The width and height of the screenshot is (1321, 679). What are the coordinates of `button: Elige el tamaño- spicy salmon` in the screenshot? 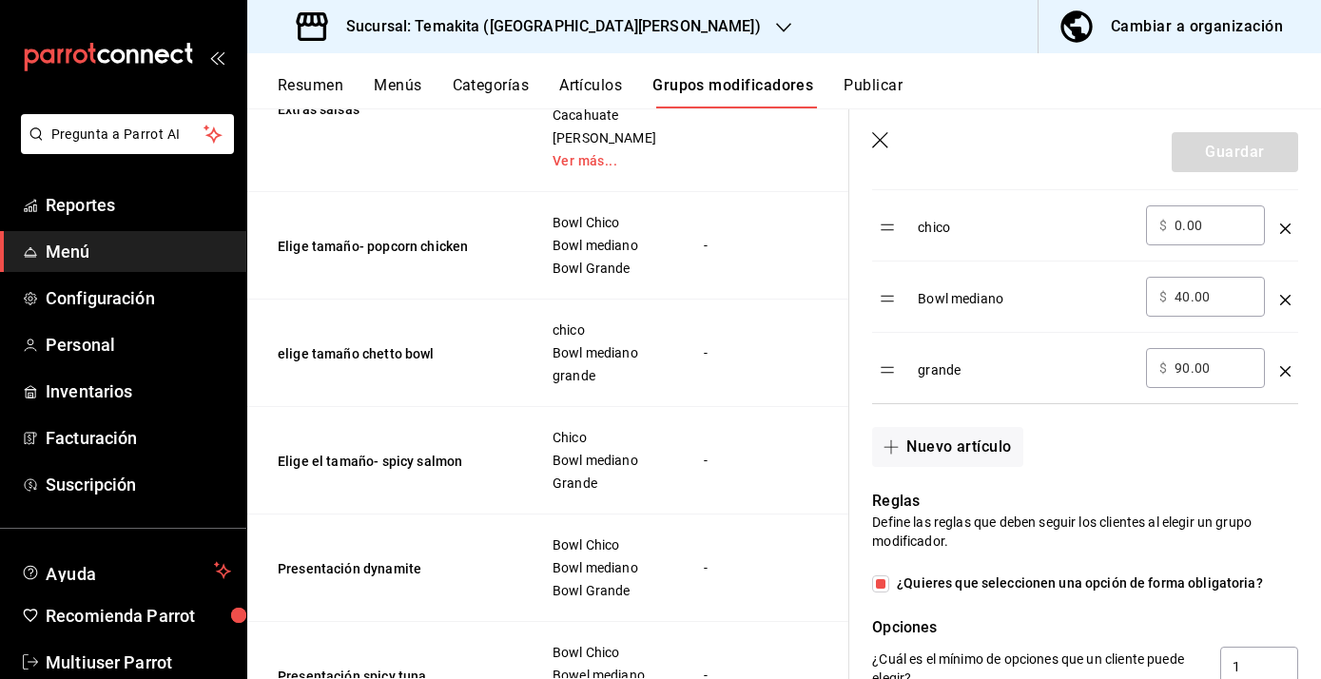 It's located at (392, 461).